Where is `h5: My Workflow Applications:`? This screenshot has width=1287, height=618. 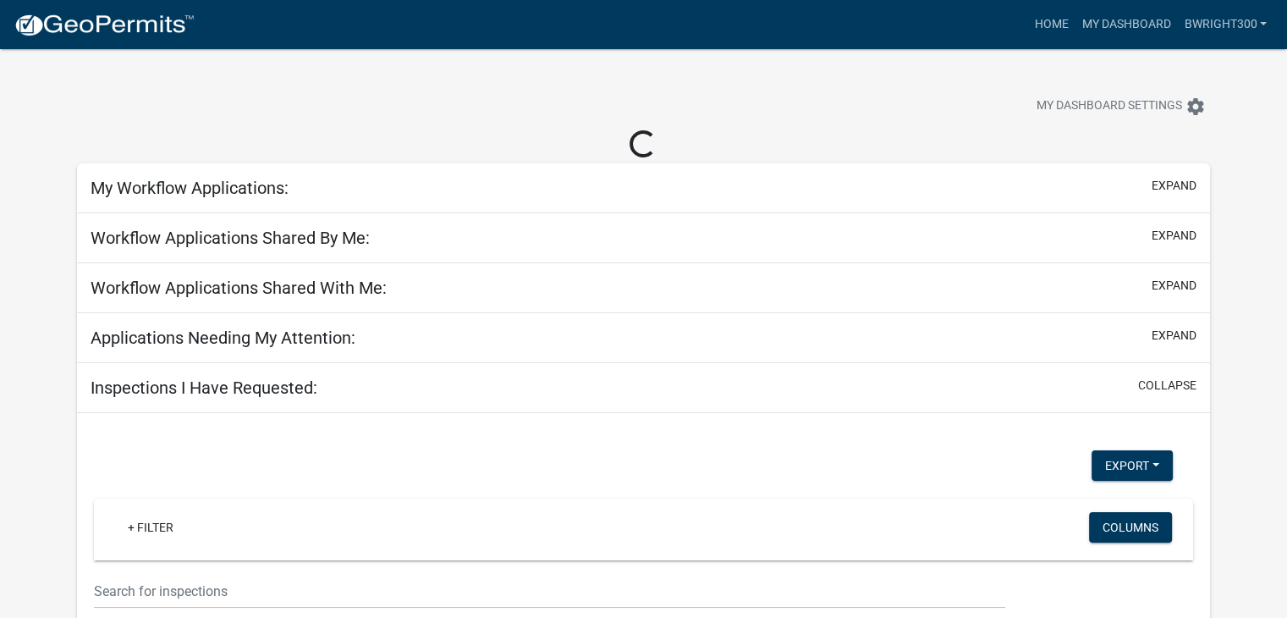 h5: My Workflow Applications: is located at coordinates (190, 188).